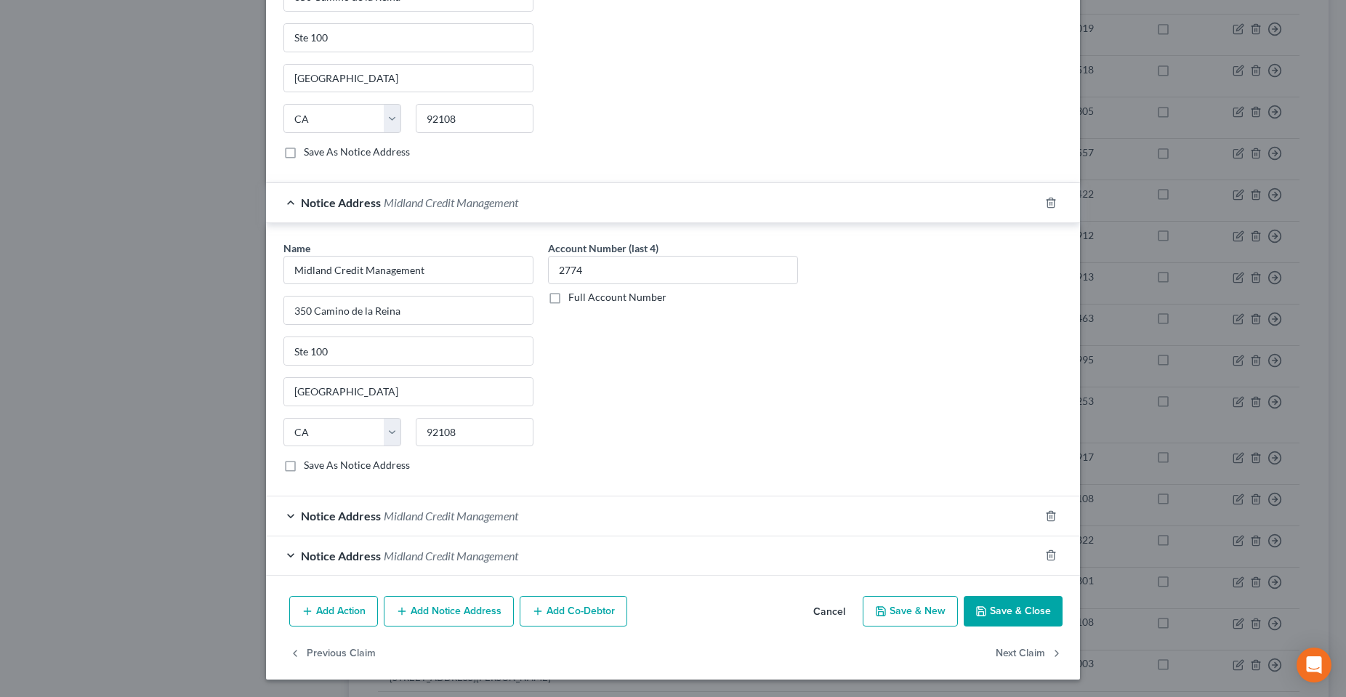 This screenshot has width=1346, height=697. I want to click on label: Account Number (last 4), so click(603, 248).